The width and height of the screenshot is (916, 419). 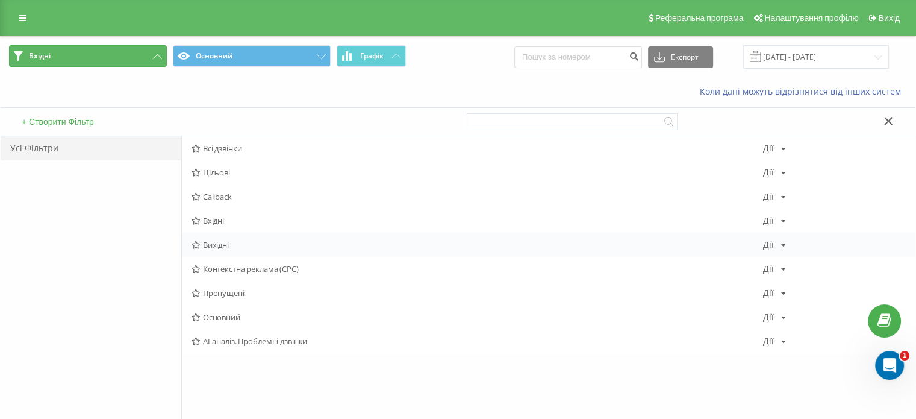 I want to click on span: Контекстна реклама (CPC), so click(x=477, y=269).